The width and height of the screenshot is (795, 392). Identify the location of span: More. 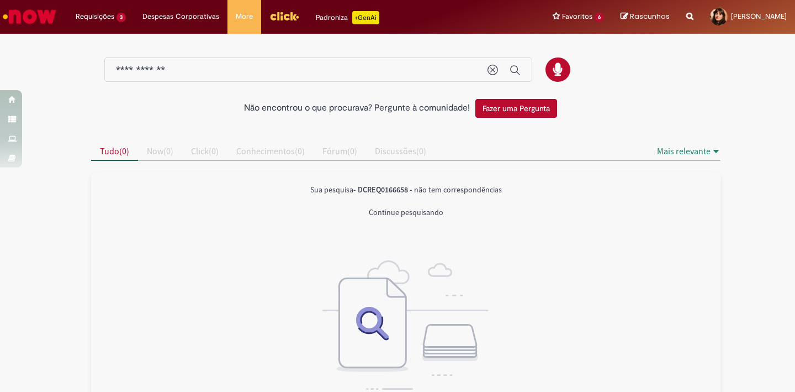
(244, 17).